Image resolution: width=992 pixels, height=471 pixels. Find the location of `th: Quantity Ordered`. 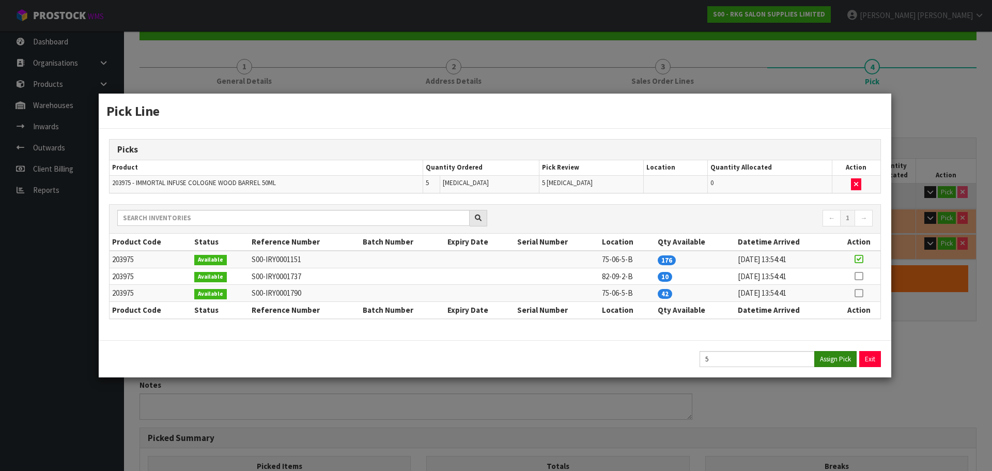

th: Quantity Ordered is located at coordinates (481, 167).